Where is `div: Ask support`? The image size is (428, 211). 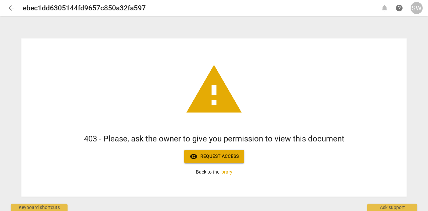
div: Ask support is located at coordinates (392, 207).